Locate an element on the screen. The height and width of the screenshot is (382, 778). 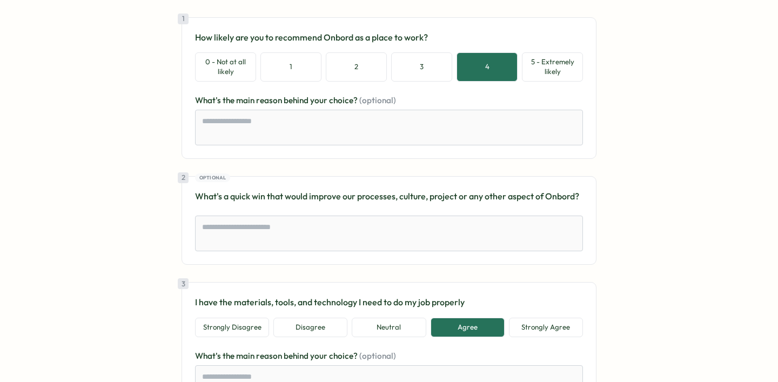
button: 3 is located at coordinates (421, 66).